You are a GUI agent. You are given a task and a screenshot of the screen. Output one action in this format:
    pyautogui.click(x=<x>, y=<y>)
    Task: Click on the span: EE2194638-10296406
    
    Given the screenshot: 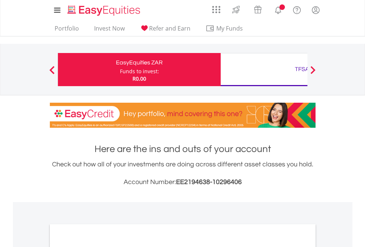 What is the action you would take?
    pyautogui.click(x=209, y=182)
    